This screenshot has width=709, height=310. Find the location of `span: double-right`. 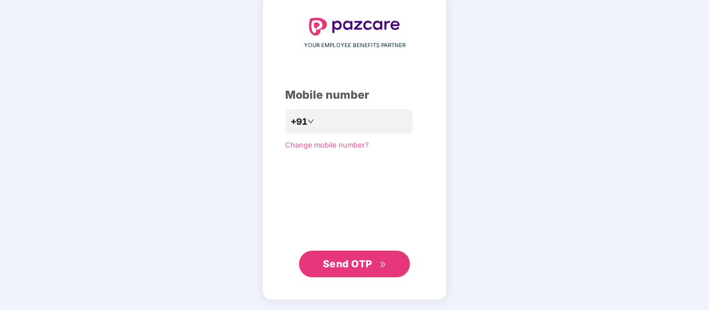

span: double-right is located at coordinates (383, 265).